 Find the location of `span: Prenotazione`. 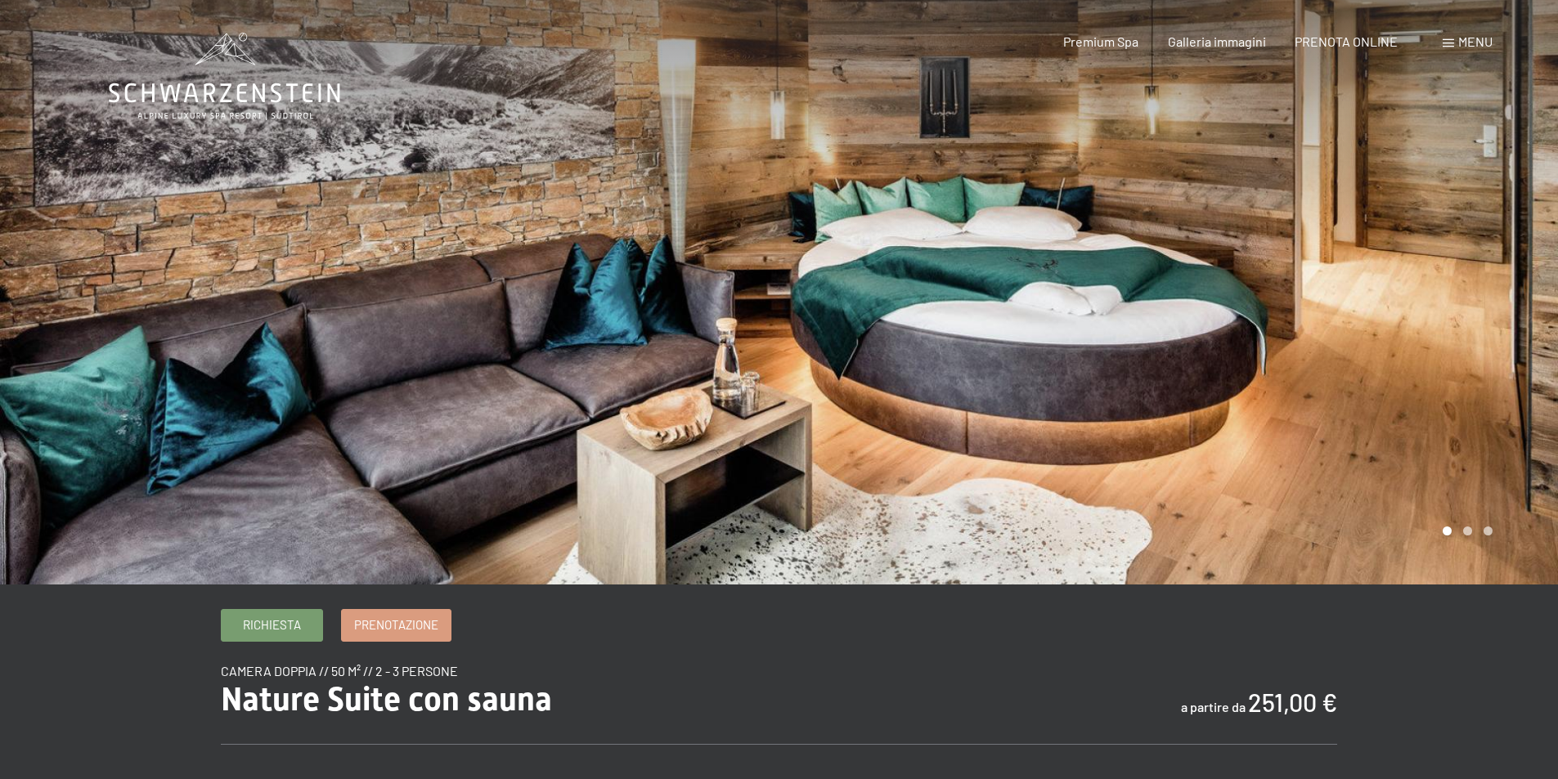

span: Prenotazione is located at coordinates (396, 625).